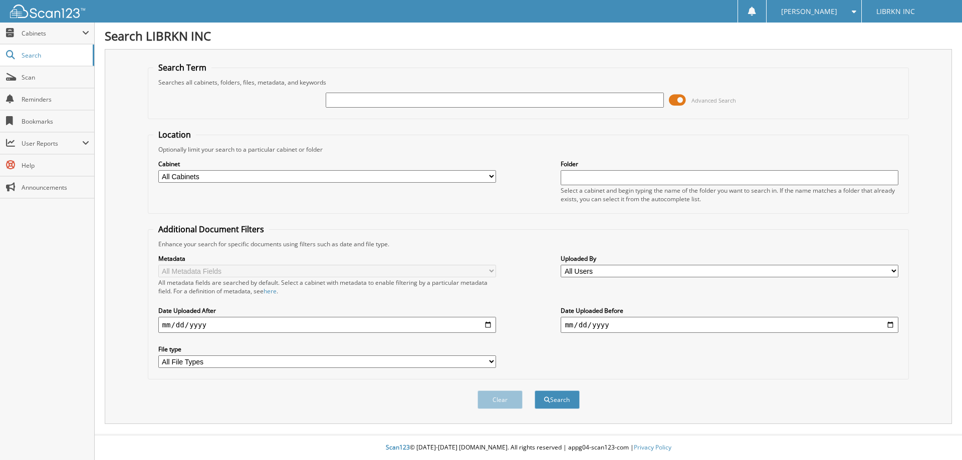  I want to click on span: Announcements, so click(55, 187).